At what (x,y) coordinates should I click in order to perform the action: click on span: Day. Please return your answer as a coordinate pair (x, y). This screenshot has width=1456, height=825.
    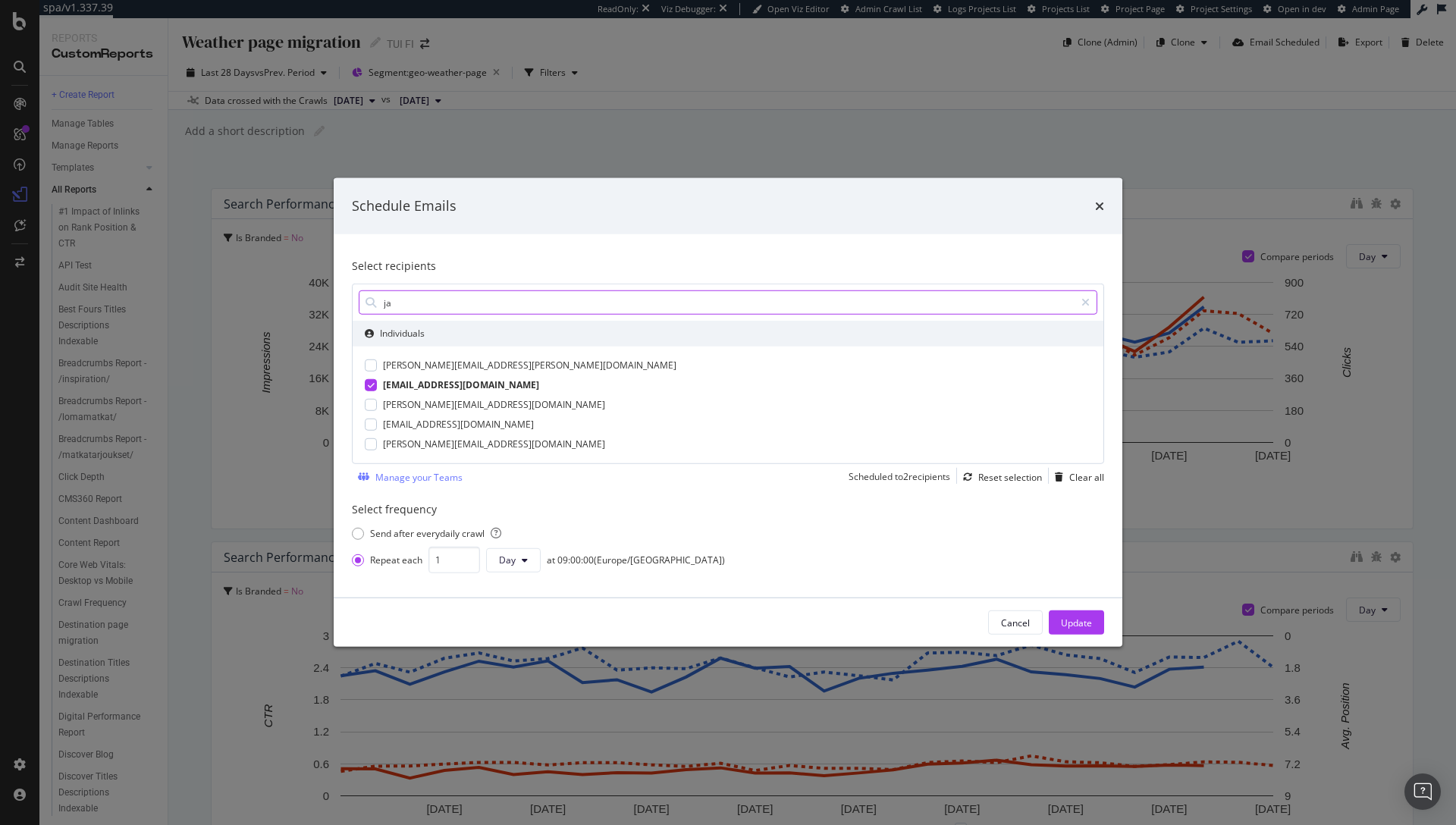
    Looking at the image, I should click on (507, 560).